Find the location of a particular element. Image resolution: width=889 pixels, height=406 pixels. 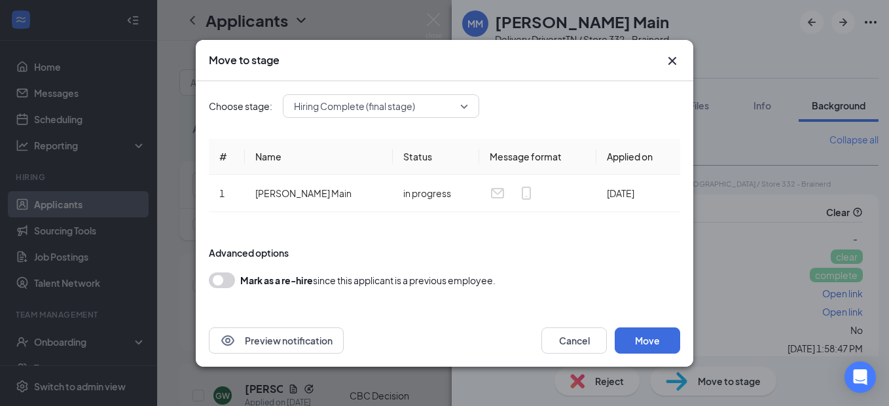

th: Status is located at coordinates (436, 156).